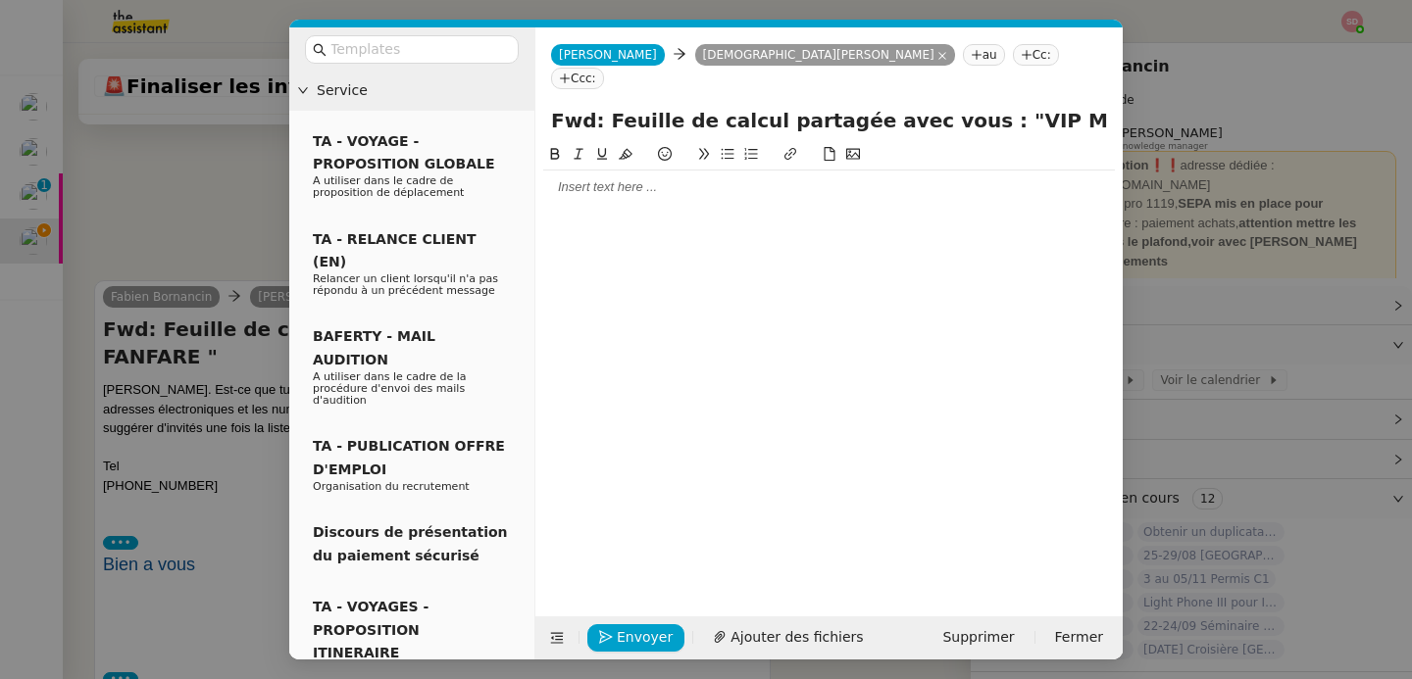 The height and width of the screenshot is (679, 1412). Describe the element at coordinates (388, 186) in the screenshot. I see `span: A utiliser dans le cadre de proposition de déplacement` at that location.